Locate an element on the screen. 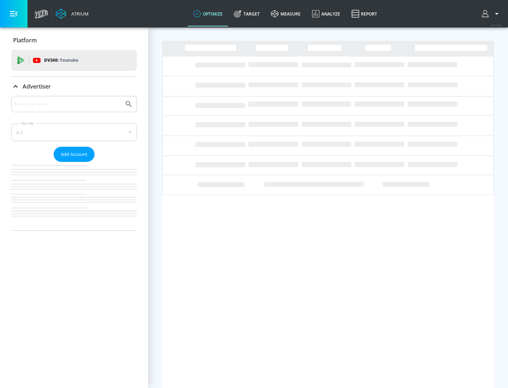  div: Platform is located at coordinates (74, 40).